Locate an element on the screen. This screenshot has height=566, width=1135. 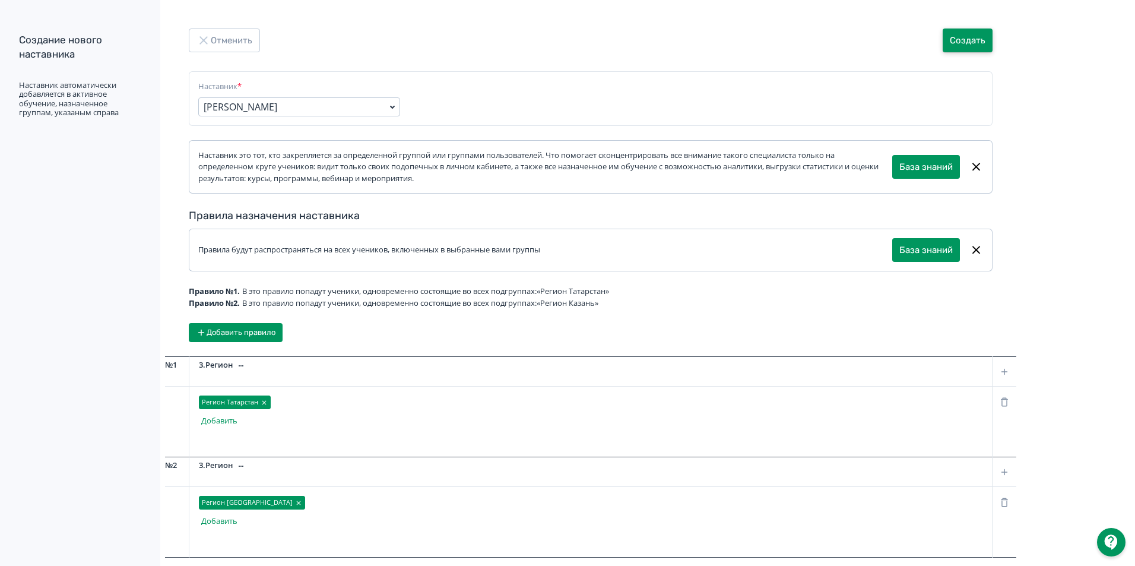
button: Добавить правило is located at coordinates (236, 332).